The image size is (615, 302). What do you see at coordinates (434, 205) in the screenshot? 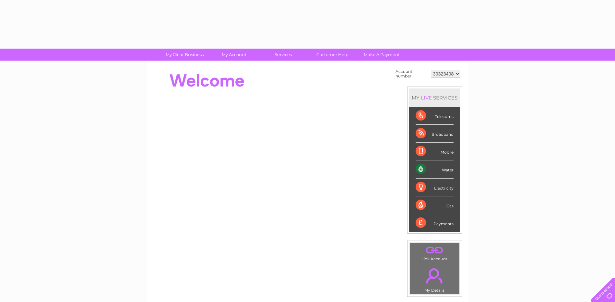
I see `div: Gas` at bounding box center [434, 205].